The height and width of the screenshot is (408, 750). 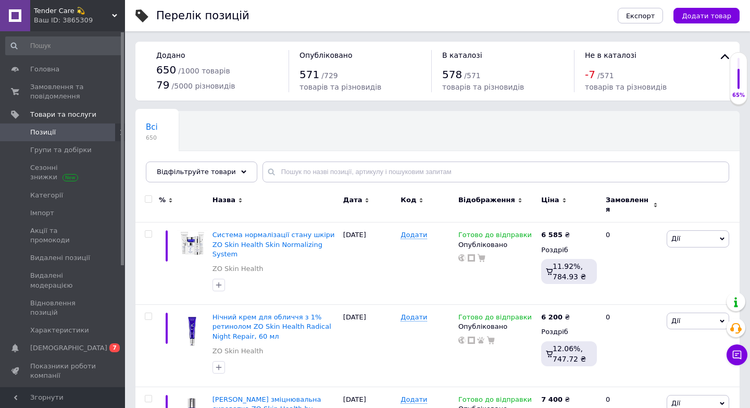 What do you see at coordinates (610, 55) in the screenshot?
I see `span: Не в каталозі` at bounding box center [610, 55].